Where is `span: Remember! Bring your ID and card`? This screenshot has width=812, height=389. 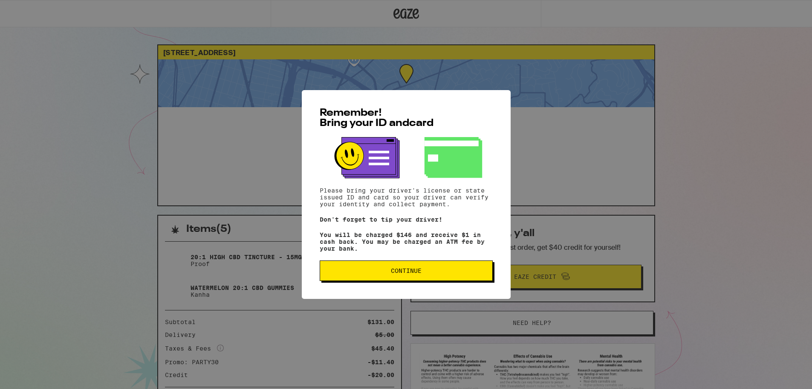 span: Remember! Bring your ID and card is located at coordinates (377, 118).